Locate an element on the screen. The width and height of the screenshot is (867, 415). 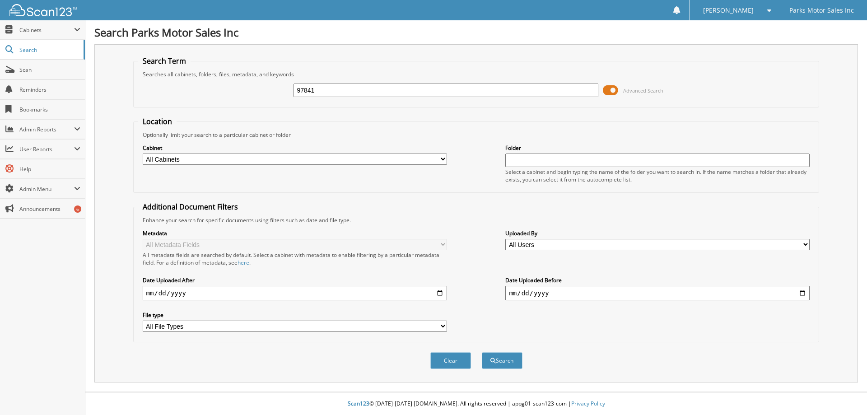
span: Parks Motor Sales Inc is located at coordinates (821, 10).